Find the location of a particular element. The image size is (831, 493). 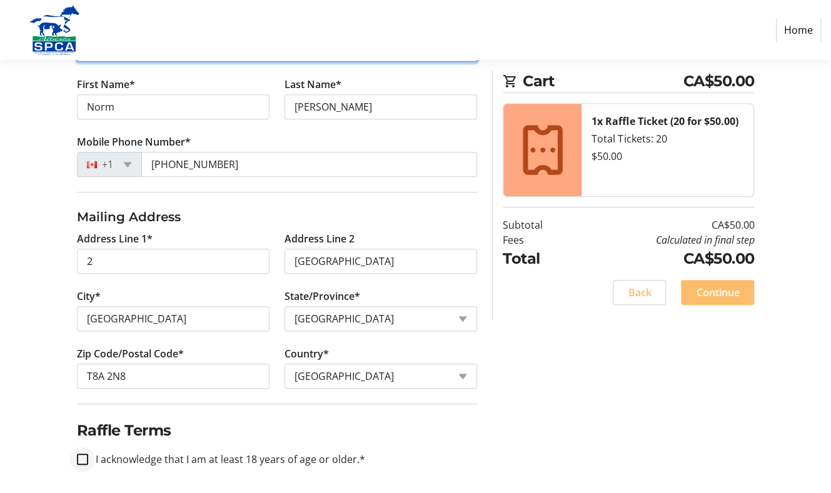

div: $50.00 is located at coordinates (667, 156).